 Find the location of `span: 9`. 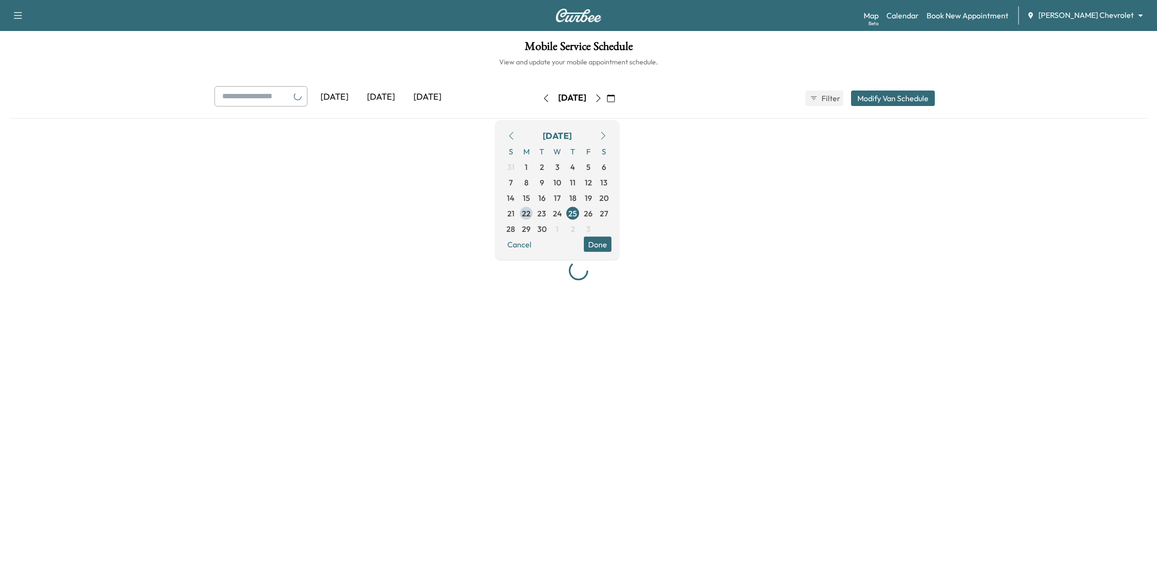

span: 9 is located at coordinates (542, 182).